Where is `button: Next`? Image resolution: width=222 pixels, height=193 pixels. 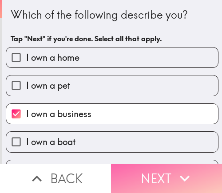 button: Next is located at coordinates (167, 179).